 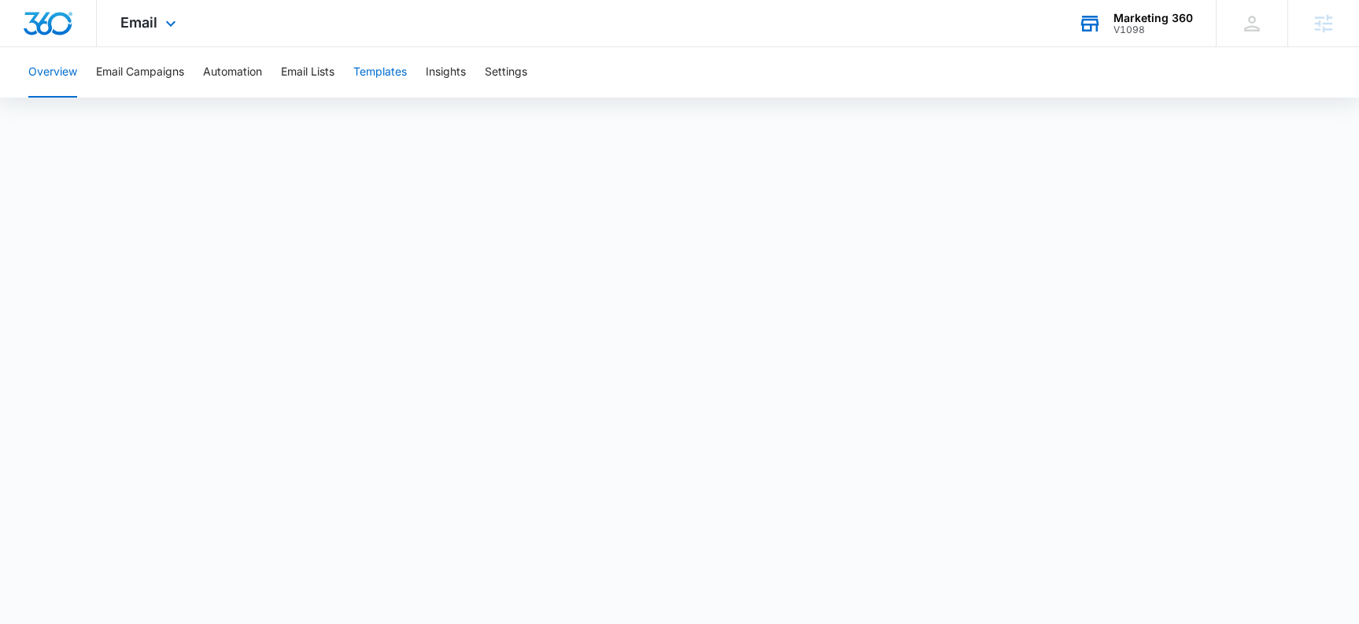 I want to click on button: Email Lists, so click(x=308, y=72).